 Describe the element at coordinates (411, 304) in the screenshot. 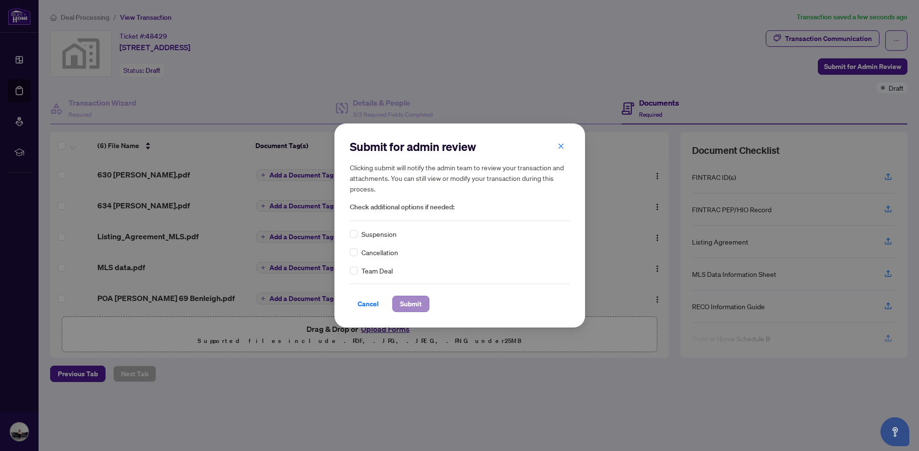

I see `button: Submit` at that location.